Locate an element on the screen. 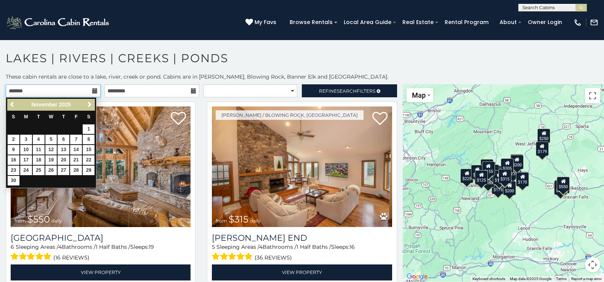  div: $315 is located at coordinates (505, 176).